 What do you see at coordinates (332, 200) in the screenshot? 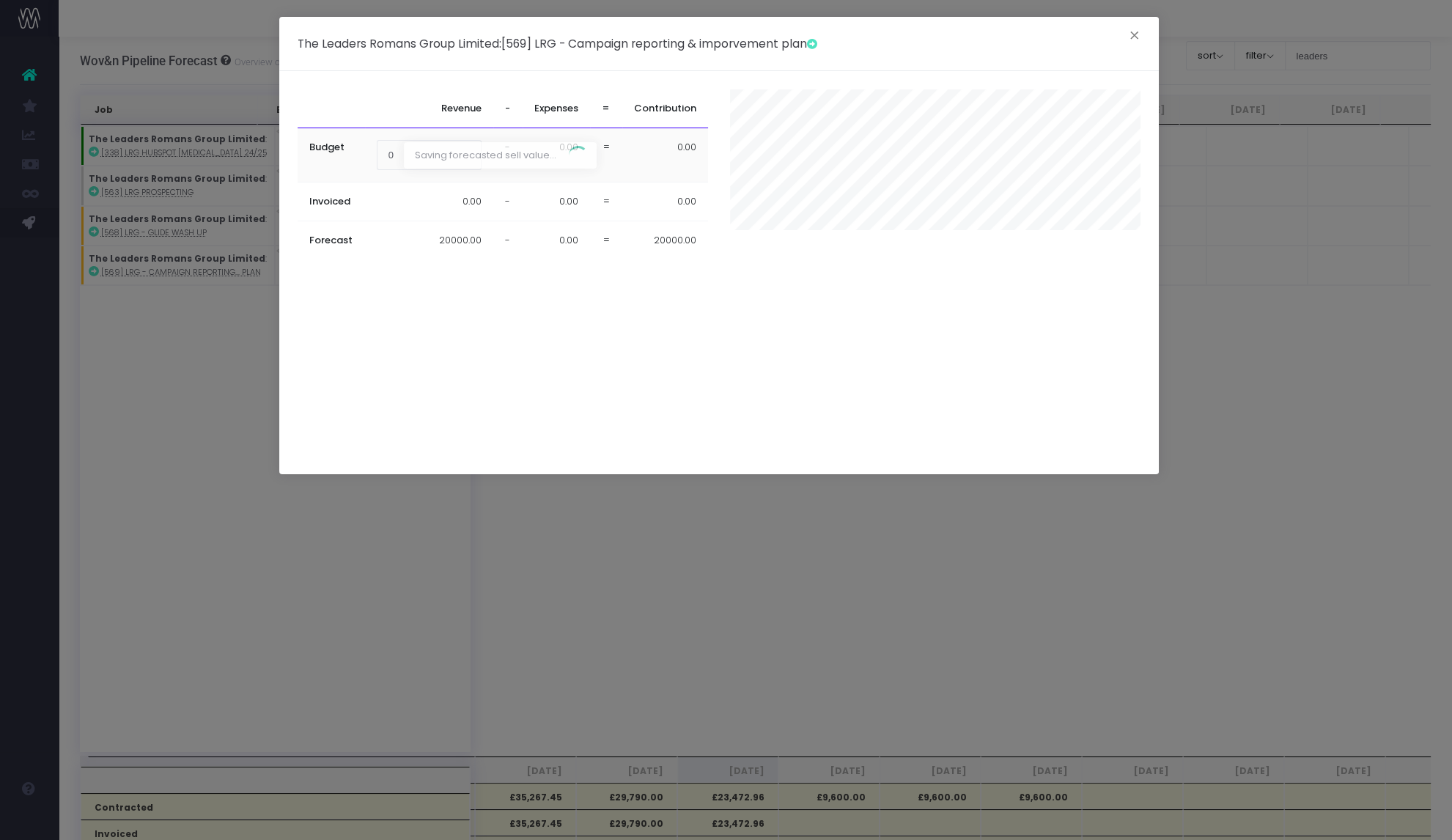
I see `th: Invoiced` at bounding box center [332, 200].